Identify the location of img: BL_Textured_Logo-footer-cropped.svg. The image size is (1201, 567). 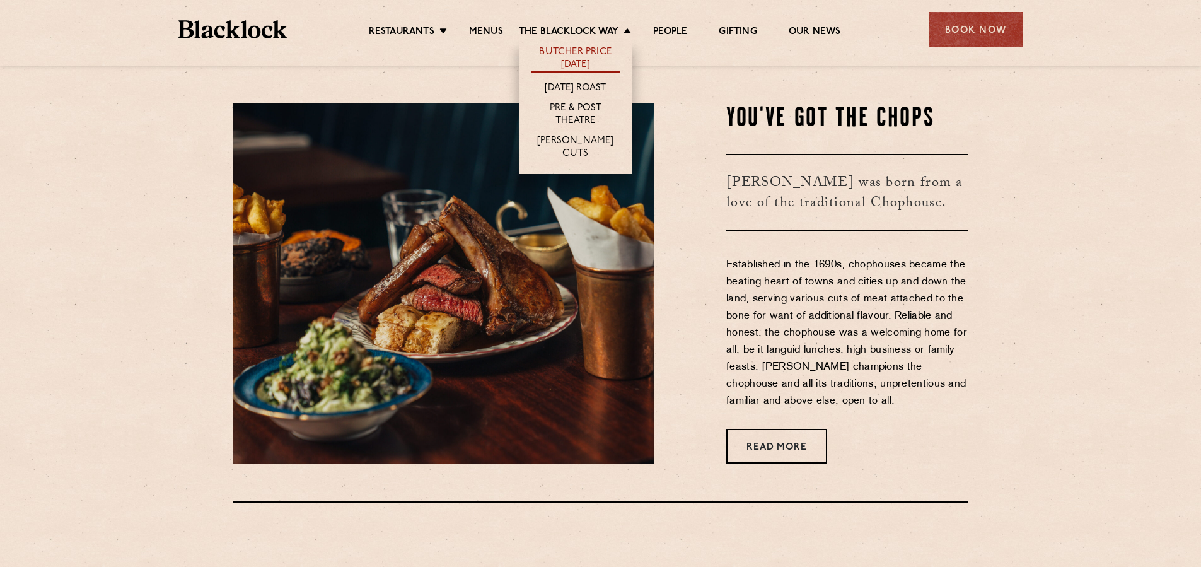
(233, 29).